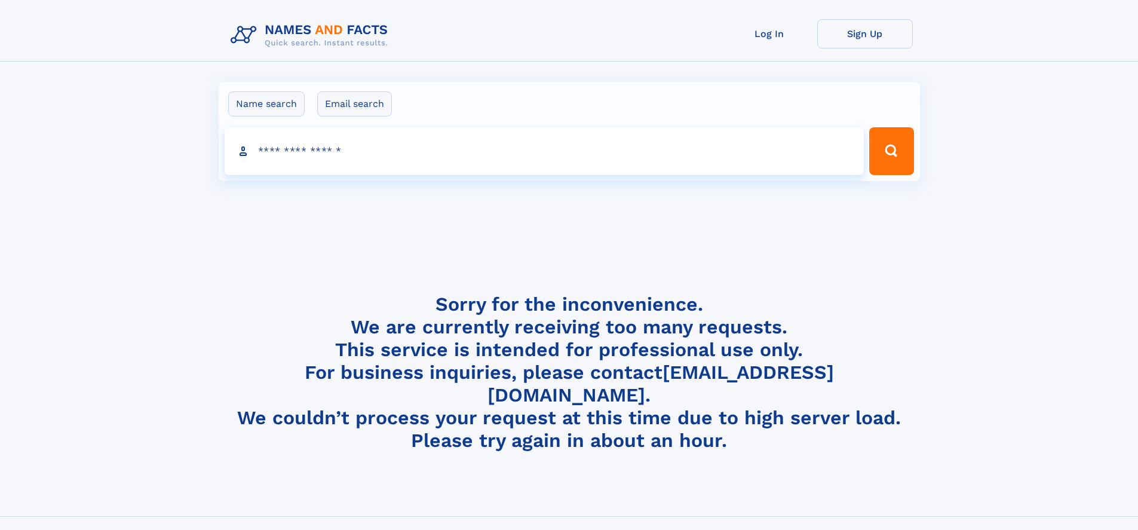 This screenshot has height=530, width=1138. I want to click on input: search input, so click(544, 151).